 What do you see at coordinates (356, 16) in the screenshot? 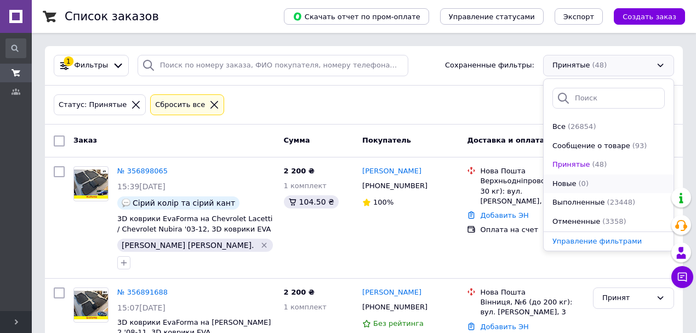
I see `span: Скачать отчет по пром-оплате` at bounding box center [356, 16].